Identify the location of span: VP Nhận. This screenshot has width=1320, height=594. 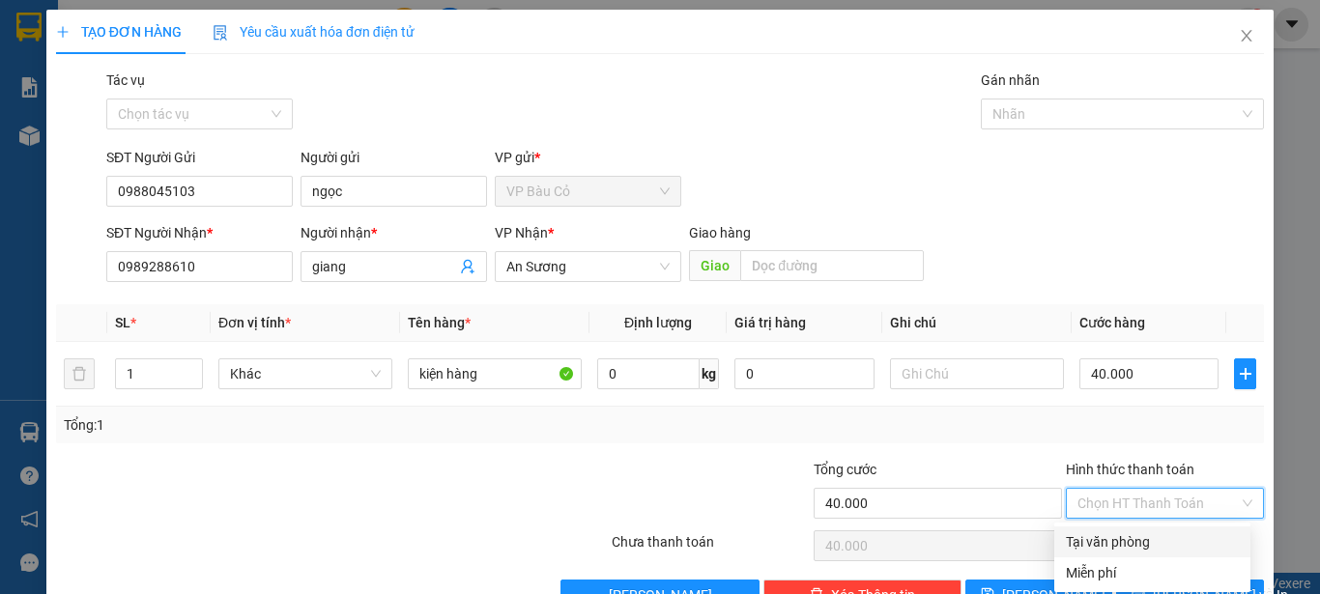
(521, 233).